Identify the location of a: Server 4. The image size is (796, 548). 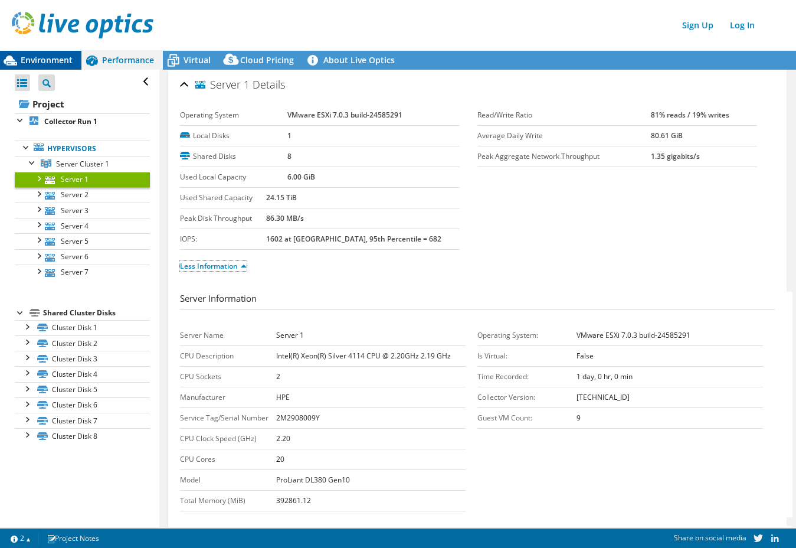
(82, 225).